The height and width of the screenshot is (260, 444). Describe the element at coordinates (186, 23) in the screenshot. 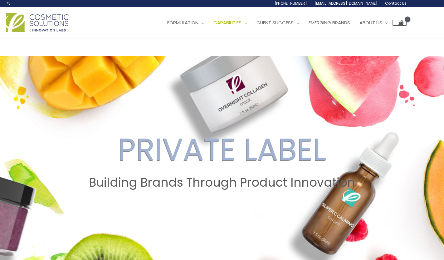

I see `a: Formulation` at that location.